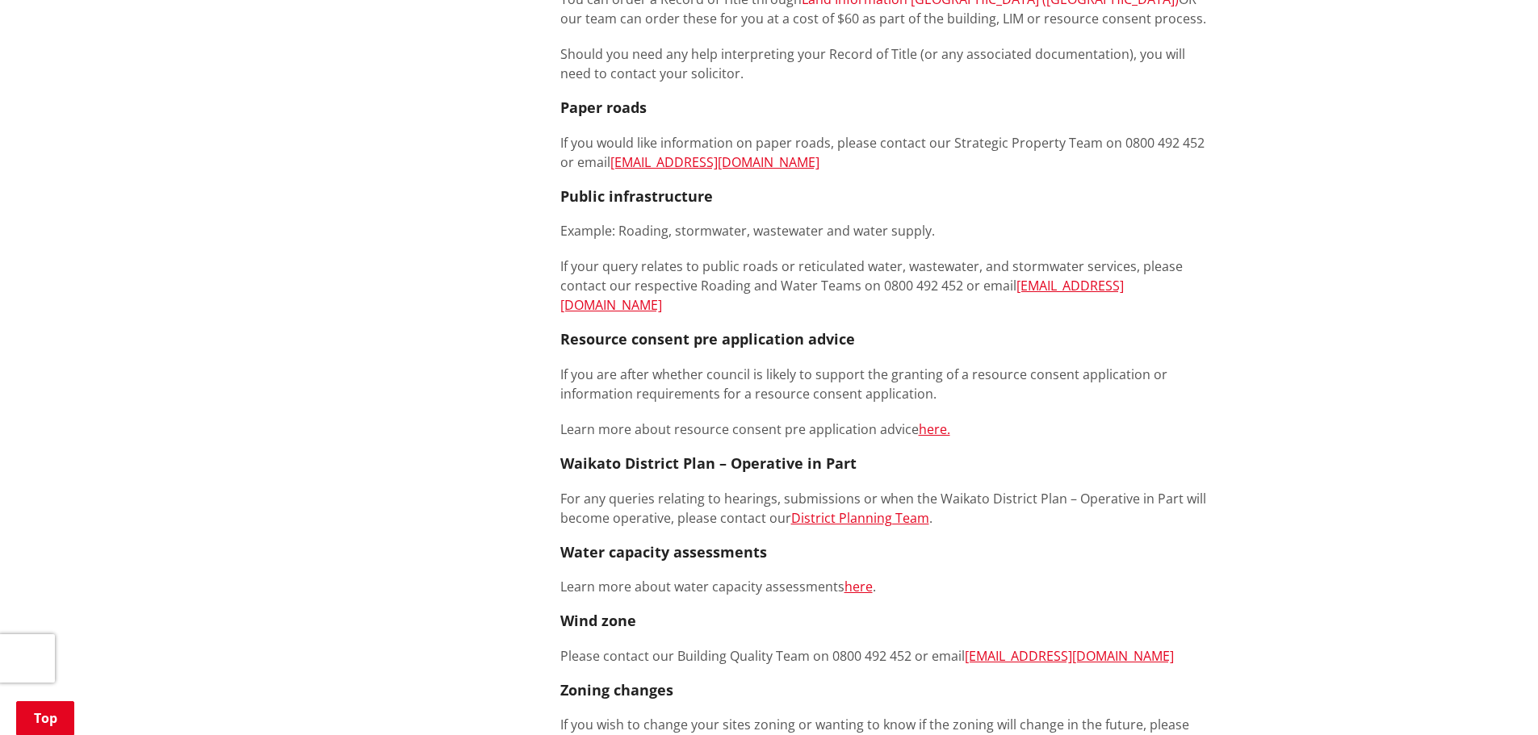  I want to click on a: District Planning Team, so click(860, 518).